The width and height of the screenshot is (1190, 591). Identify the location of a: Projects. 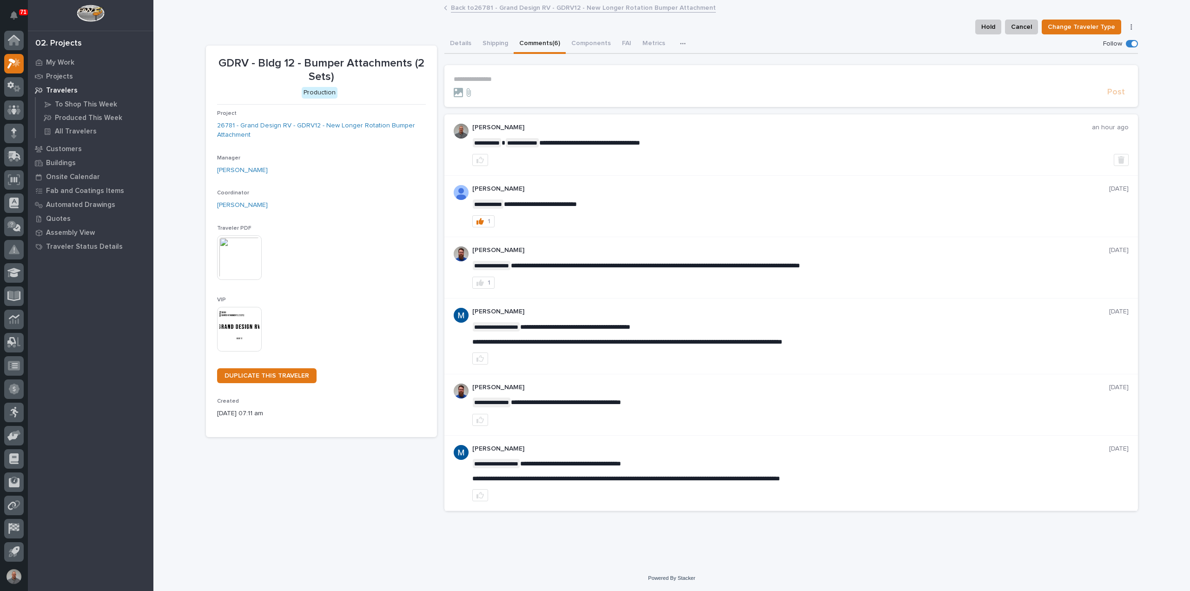
(91, 76).